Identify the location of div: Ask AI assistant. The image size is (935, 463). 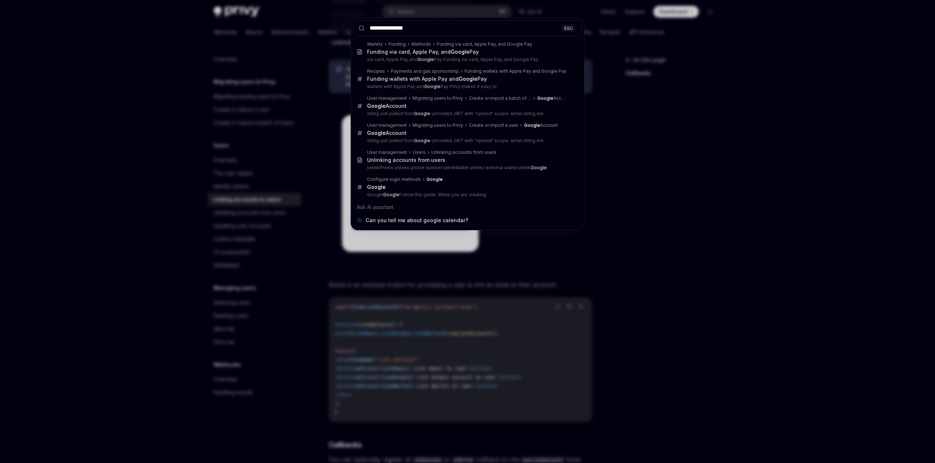
(467, 207).